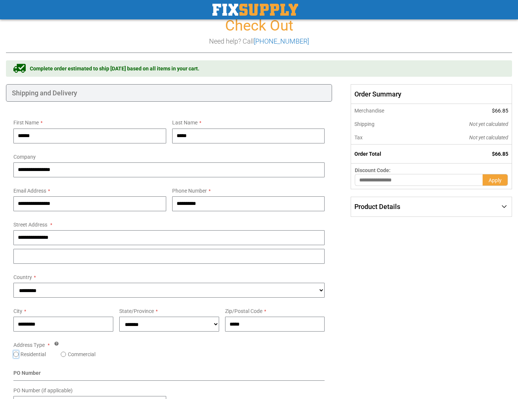  I want to click on h1: Check Out, so click(259, 26).